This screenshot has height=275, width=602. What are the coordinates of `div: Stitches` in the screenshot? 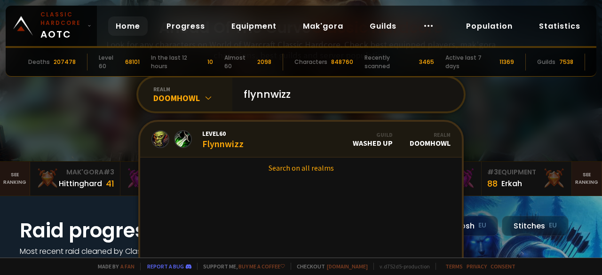 It's located at (535, 226).